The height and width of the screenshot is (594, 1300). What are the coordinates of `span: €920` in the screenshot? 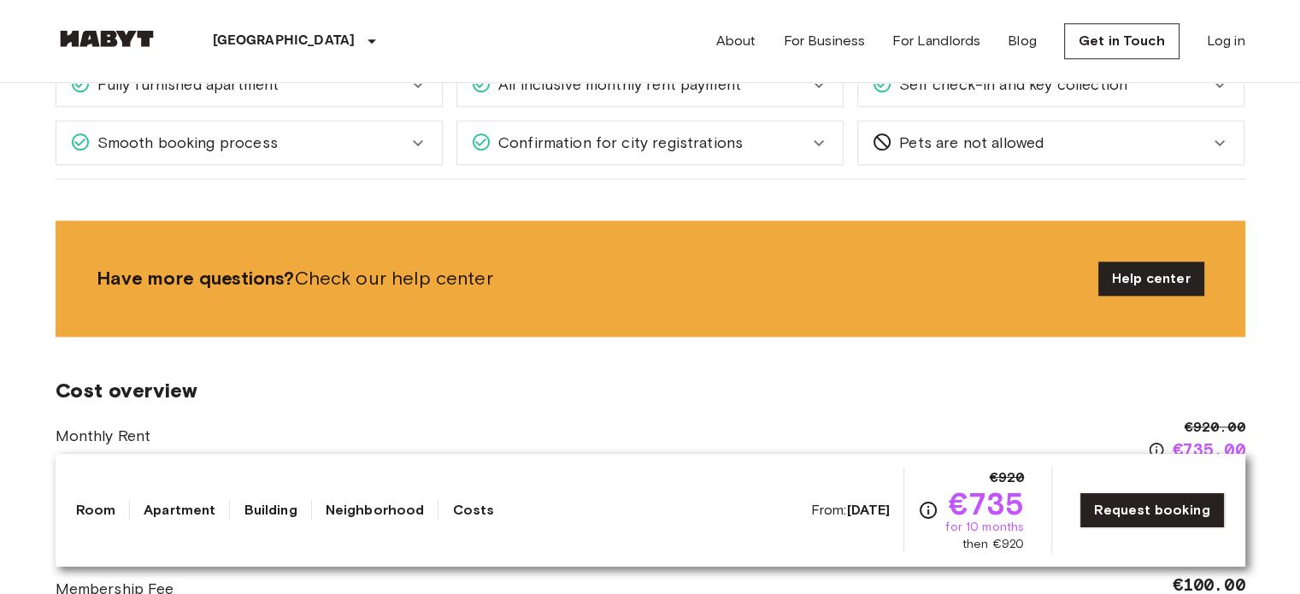 It's located at (1007, 478).